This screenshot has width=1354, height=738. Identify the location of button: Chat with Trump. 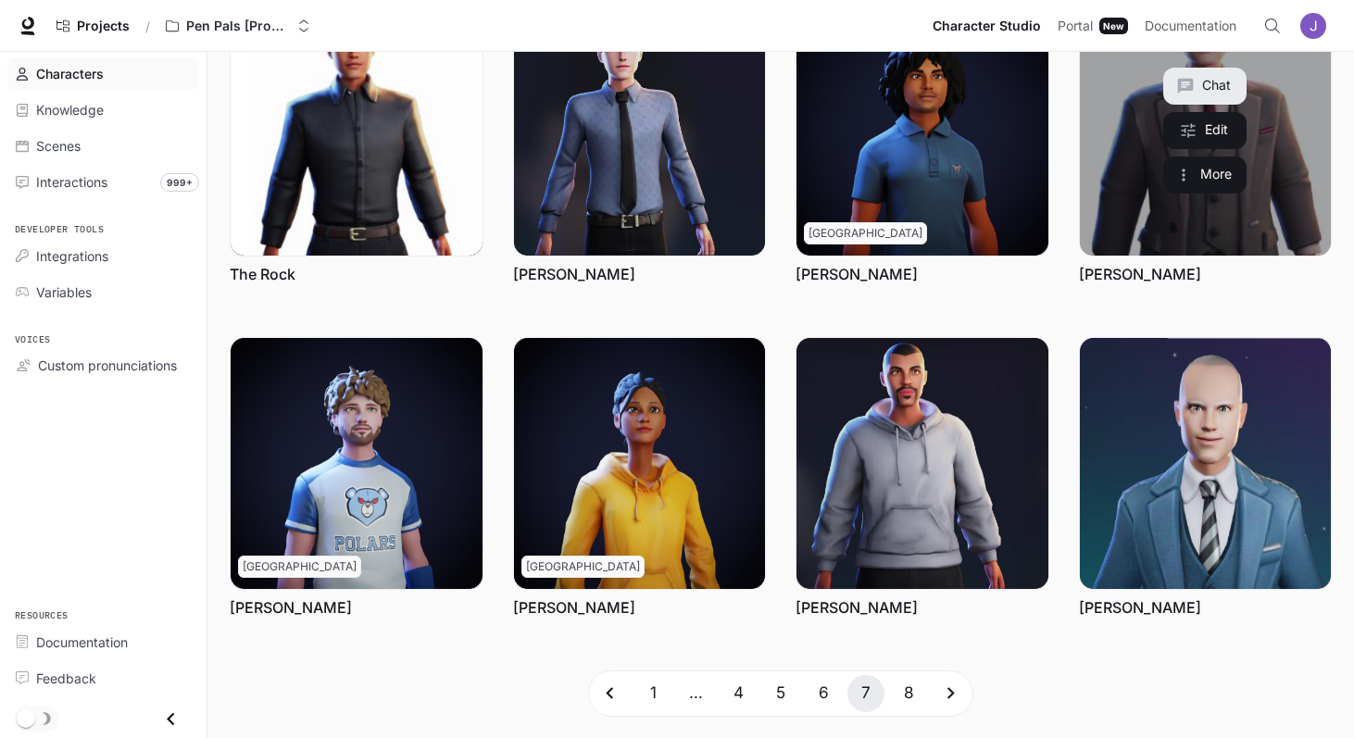
(1205, 86).